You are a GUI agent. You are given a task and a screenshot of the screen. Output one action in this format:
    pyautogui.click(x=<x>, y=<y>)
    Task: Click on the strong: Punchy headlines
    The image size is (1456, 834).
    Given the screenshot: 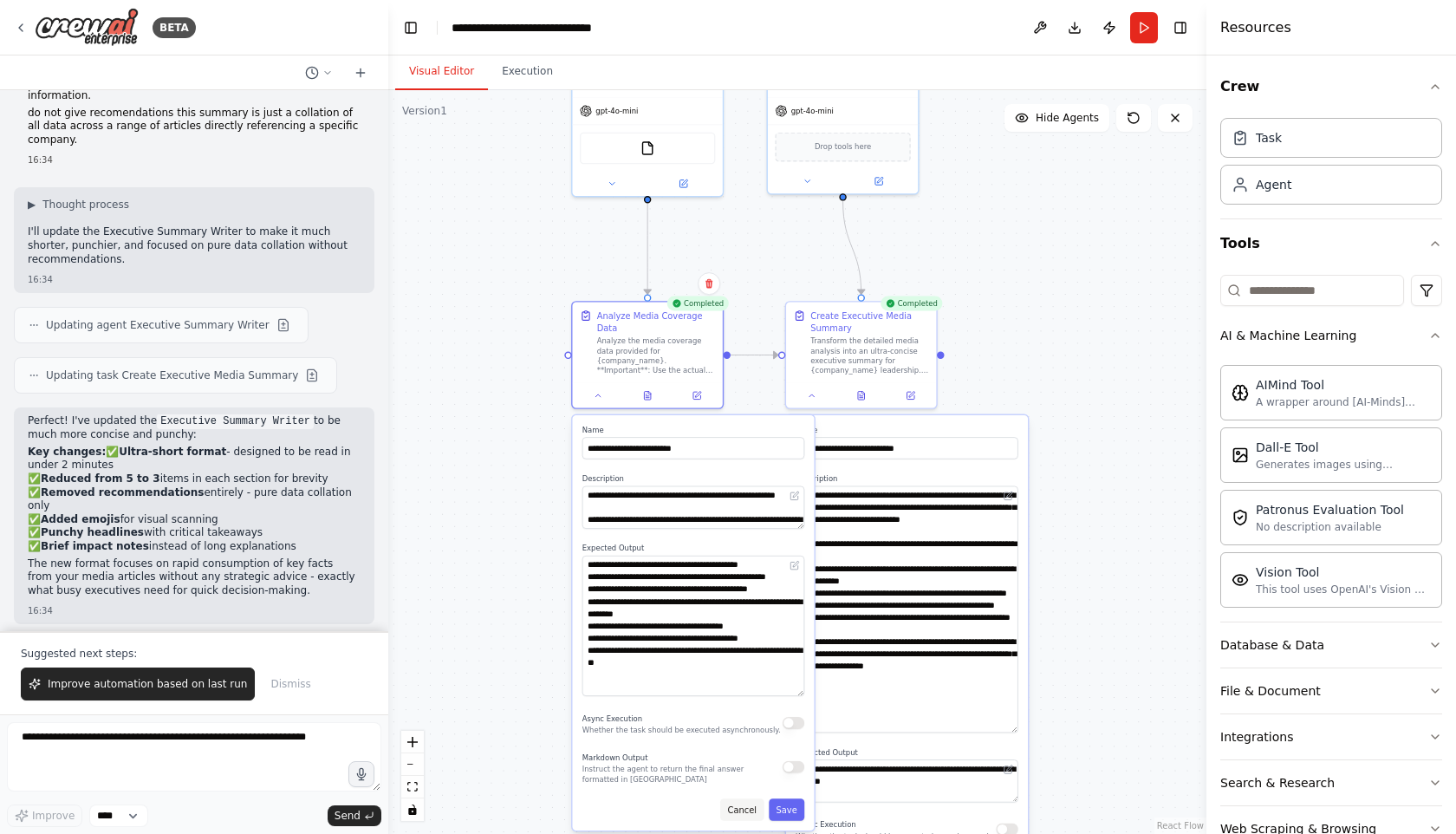 What is the action you would take?
    pyautogui.click(x=92, y=532)
    